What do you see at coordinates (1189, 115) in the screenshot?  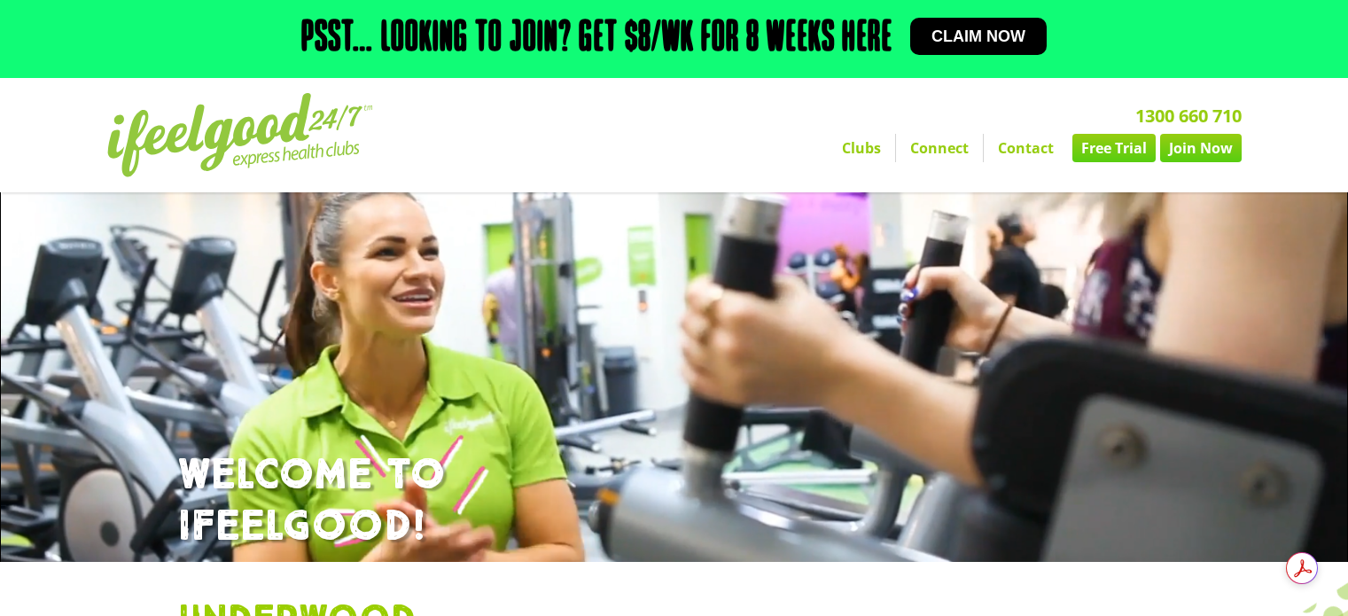 I see `a: 1300 660 710` at bounding box center [1189, 115].